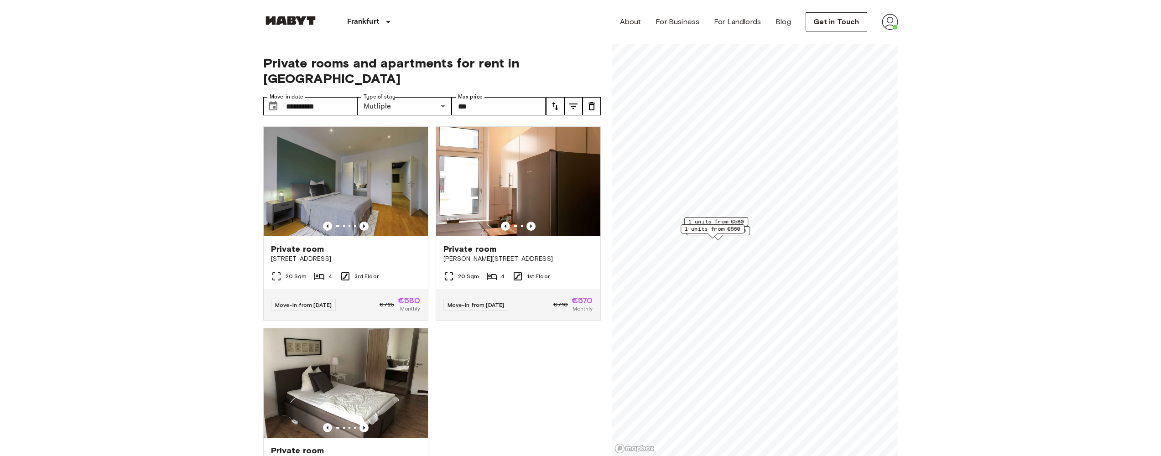 This screenshot has width=1161, height=456. I want to click on span: 1 units from €560, so click(713, 229).